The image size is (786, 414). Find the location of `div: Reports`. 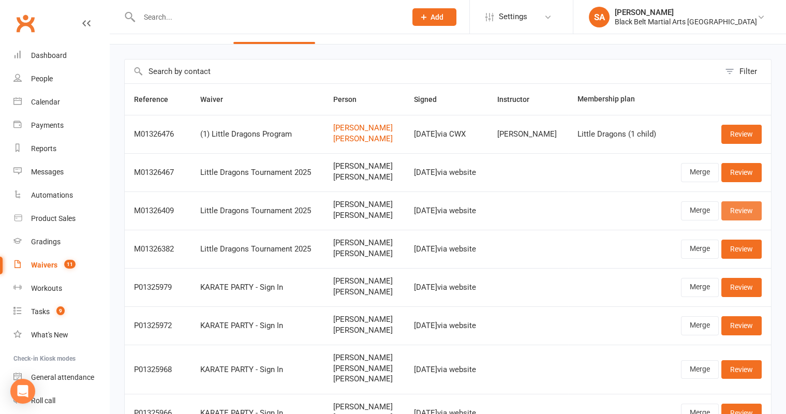

div: Reports is located at coordinates (43, 149).